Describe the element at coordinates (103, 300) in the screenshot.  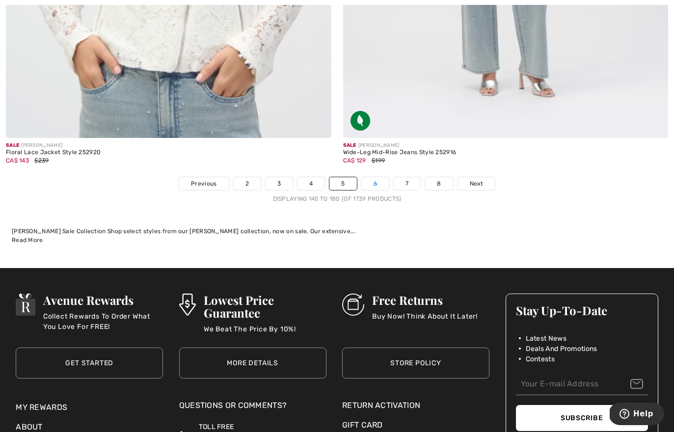
I see `h3: Avenue Rewards` at that location.